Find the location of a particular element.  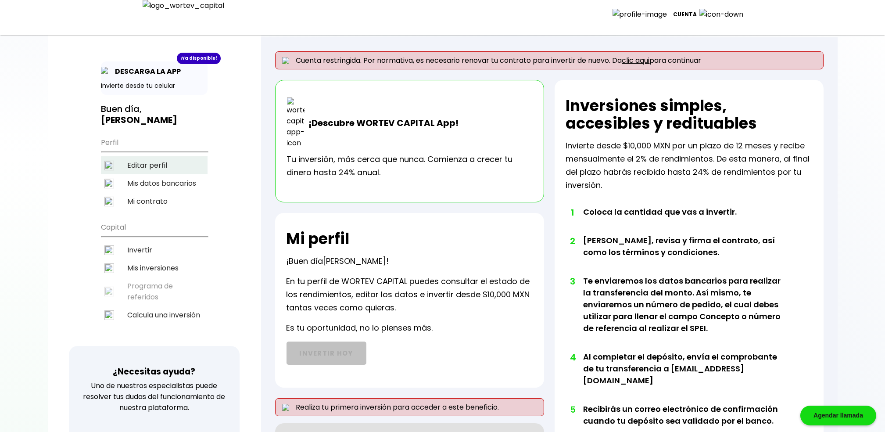

img: invertir-icon.svg is located at coordinates (109, 250).